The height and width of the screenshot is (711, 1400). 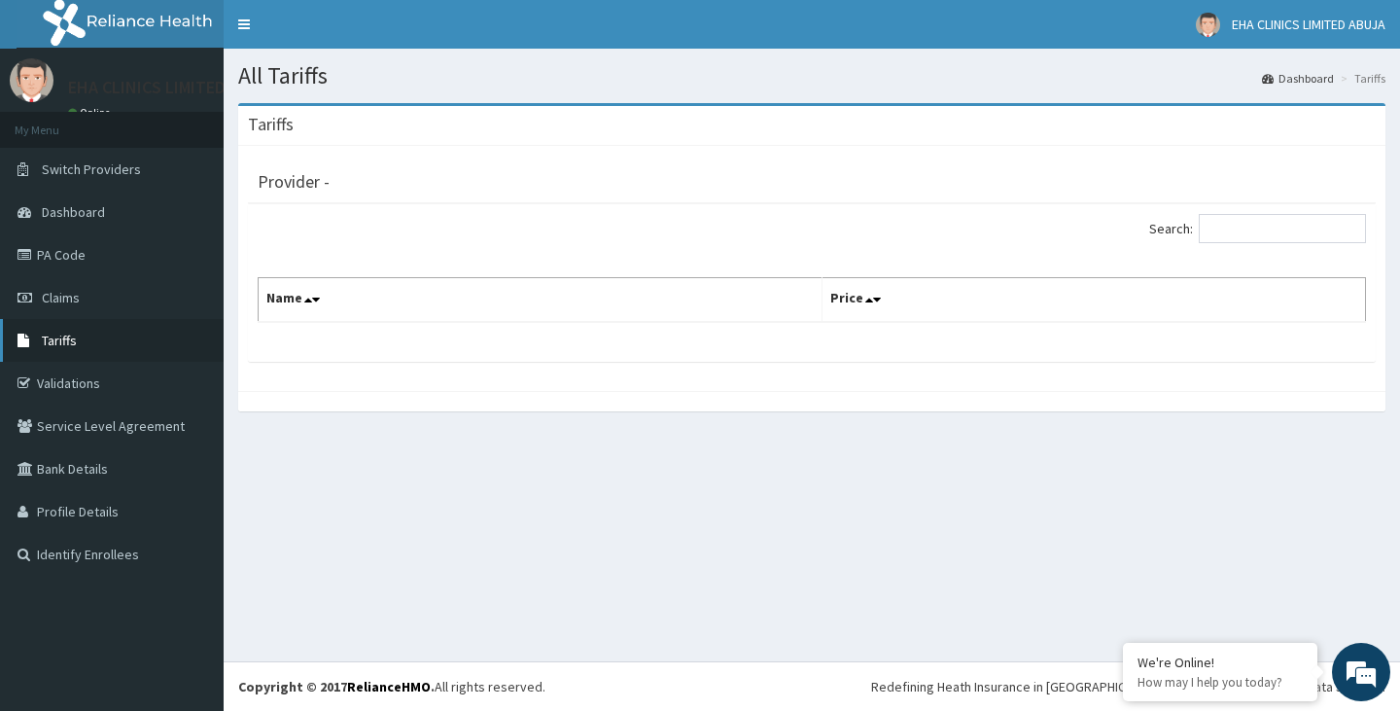 I want to click on strong: Copyright © 2017 ., so click(x=337, y=687).